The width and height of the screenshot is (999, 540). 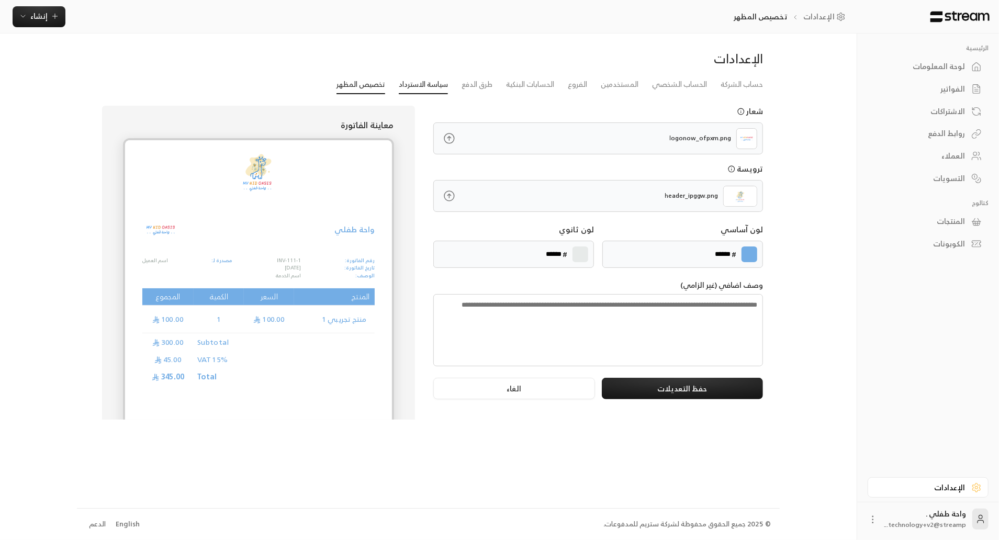 What do you see at coordinates (288, 276) in the screenshot?
I see `p: اسم الخدمة` at bounding box center [288, 276].